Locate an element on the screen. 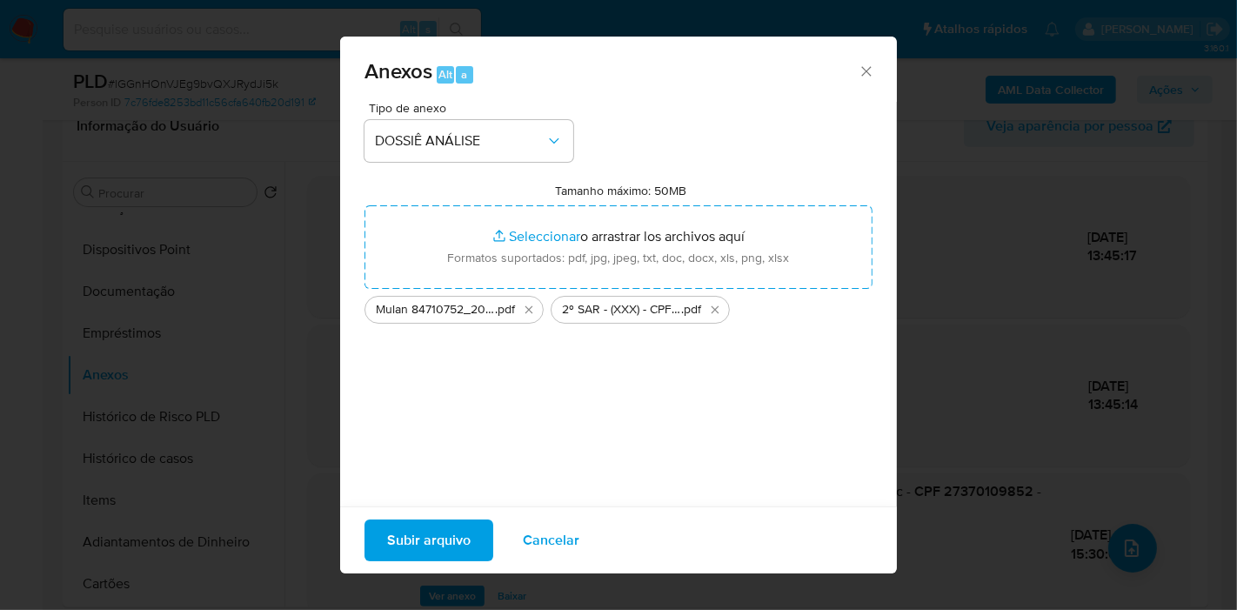 Image resolution: width=1237 pixels, height=610 pixels. button: Cancelar is located at coordinates (550, 540).